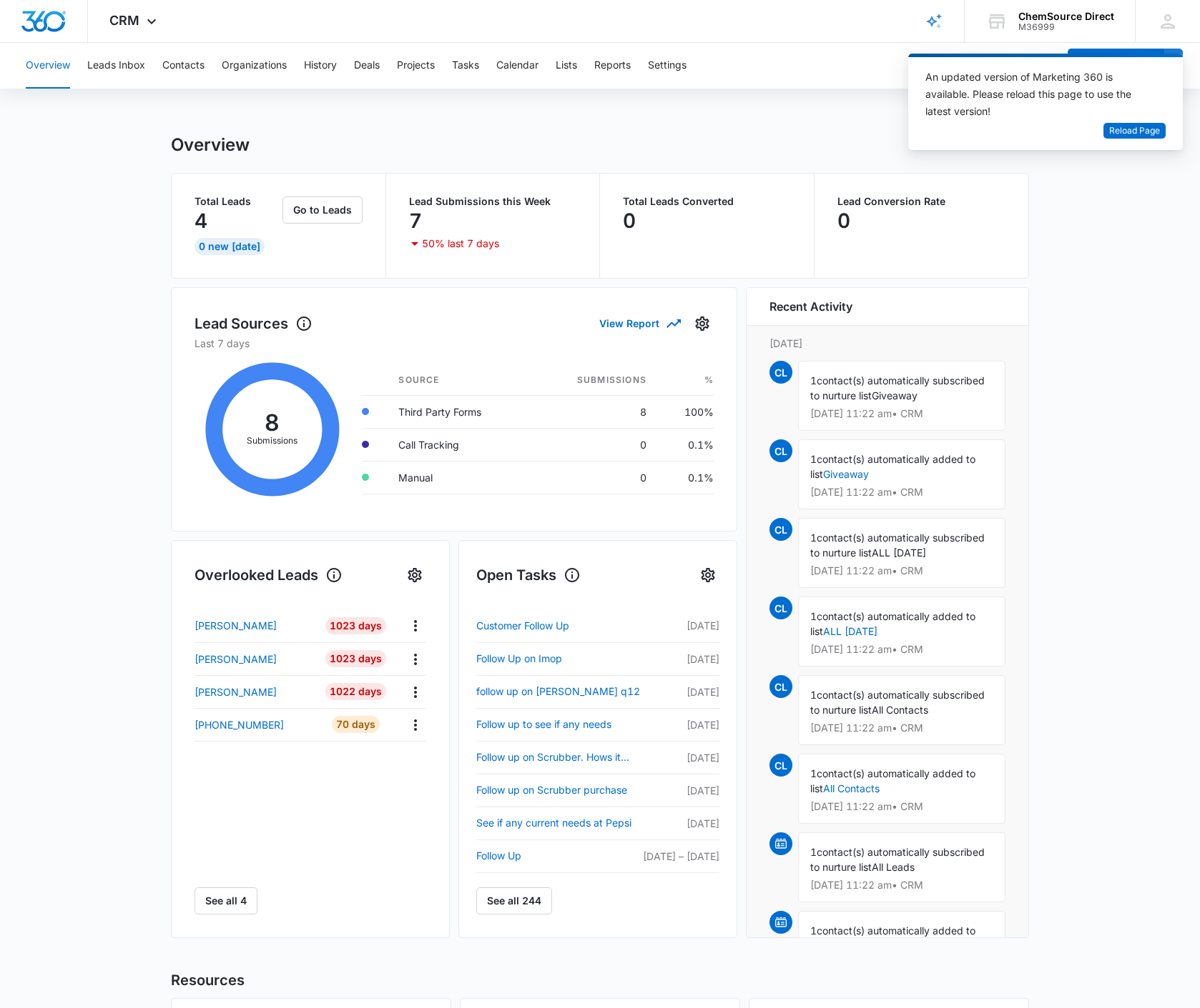 The width and height of the screenshot is (1200, 1008). Describe the element at coordinates (559, 626) in the screenshot. I see `a: Customer Follow Up` at that location.